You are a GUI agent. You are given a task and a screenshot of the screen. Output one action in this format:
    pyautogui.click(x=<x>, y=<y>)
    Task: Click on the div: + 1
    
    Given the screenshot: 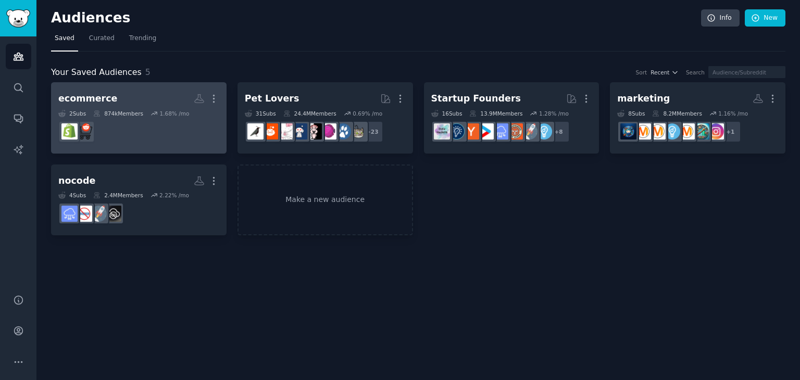 What is the action you would take?
    pyautogui.click(x=731, y=132)
    